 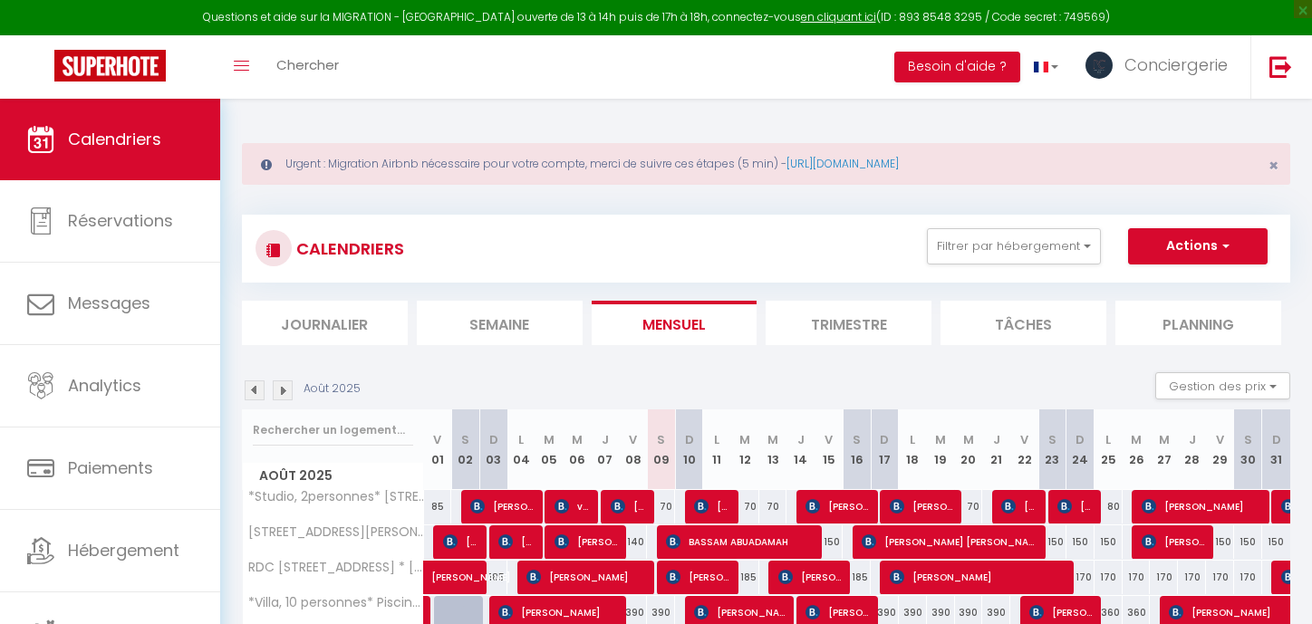 I want to click on th: 11, so click(x=716, y=449).